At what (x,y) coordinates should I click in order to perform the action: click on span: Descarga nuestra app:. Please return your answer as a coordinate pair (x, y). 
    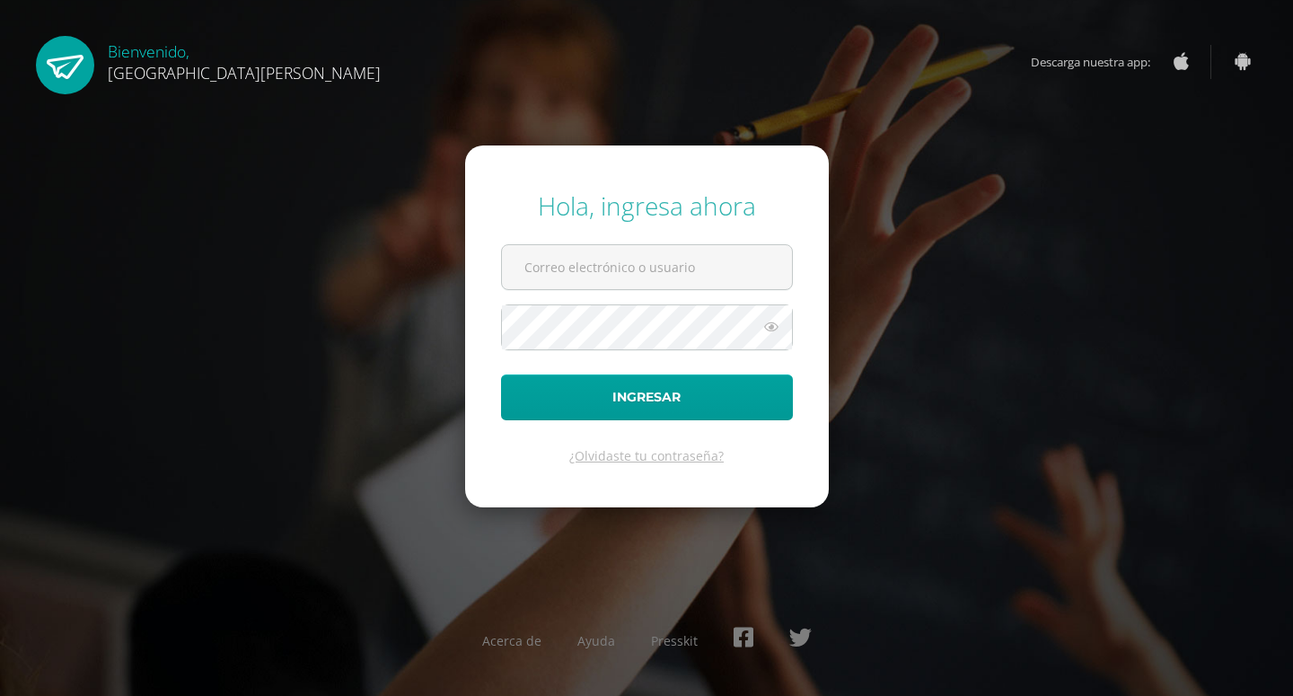
    Looking at the image, I should click on (1099, 62).